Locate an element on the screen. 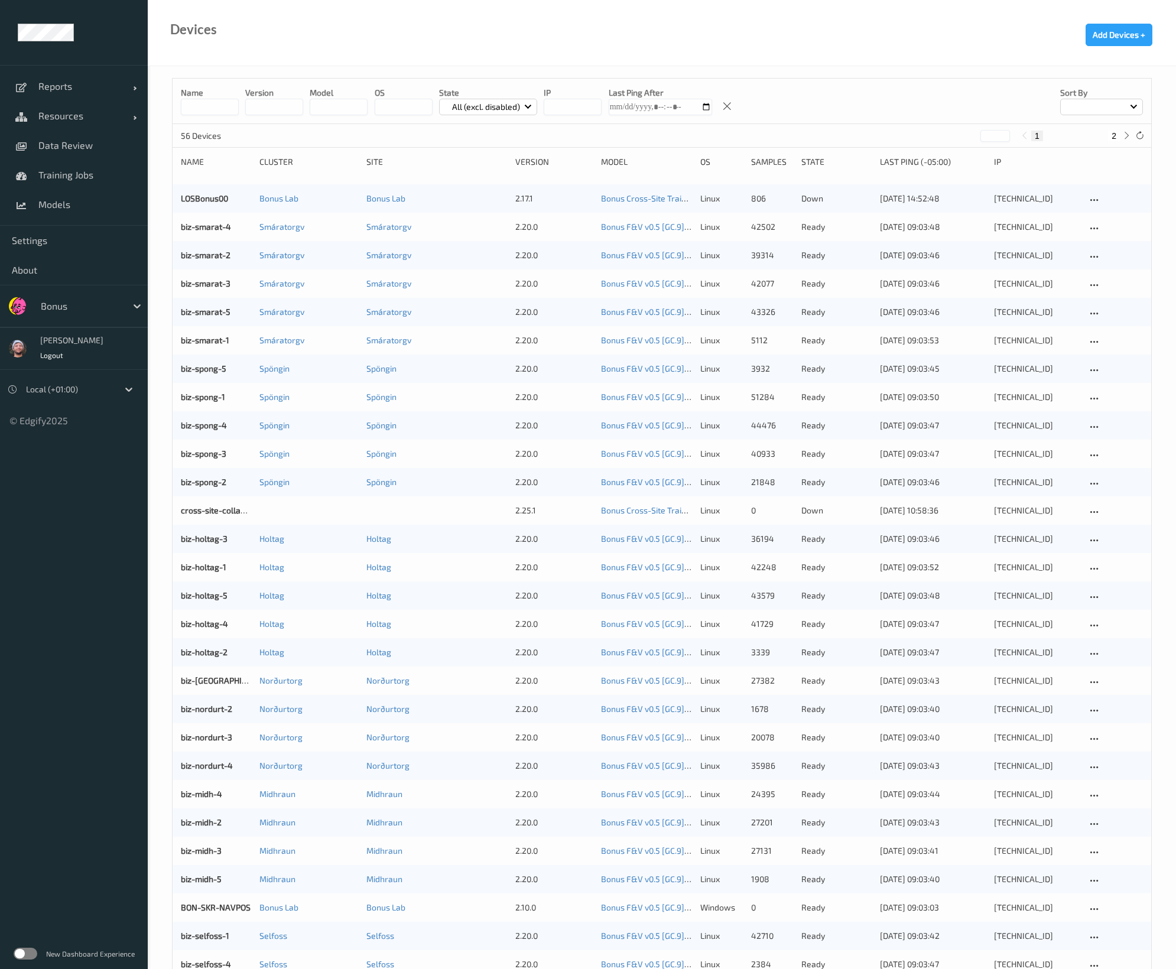  div: 27382 is located at coordinates (772, 681).